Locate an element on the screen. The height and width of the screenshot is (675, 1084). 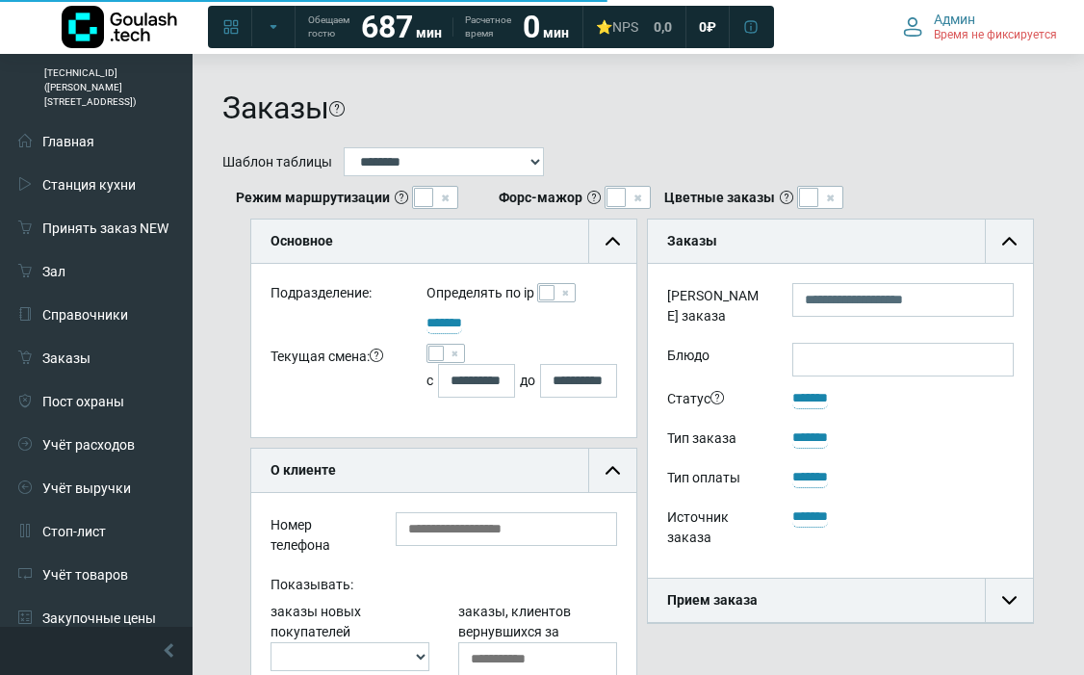
b: Режим маршрутизации is located at coordinates (313, 197).